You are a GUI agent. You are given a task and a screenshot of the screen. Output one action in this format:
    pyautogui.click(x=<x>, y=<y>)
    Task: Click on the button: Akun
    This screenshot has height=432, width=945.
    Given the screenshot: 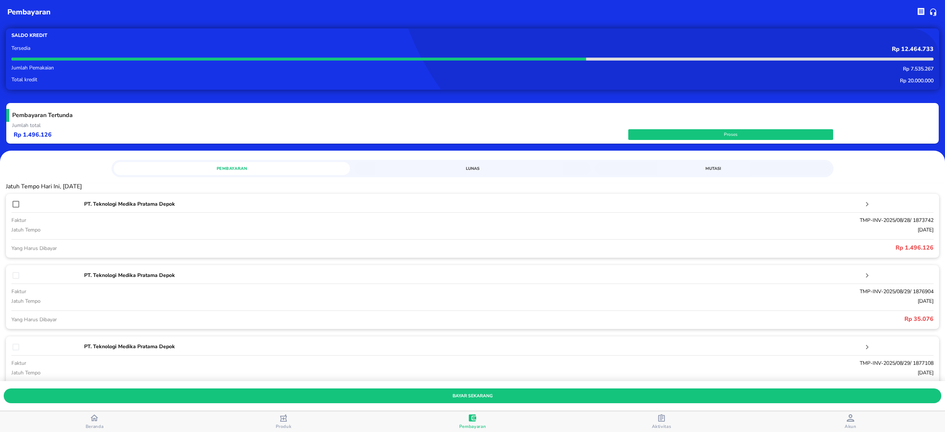 What is the action you would take?
    pyautogui.click(x=850, y=421)
    